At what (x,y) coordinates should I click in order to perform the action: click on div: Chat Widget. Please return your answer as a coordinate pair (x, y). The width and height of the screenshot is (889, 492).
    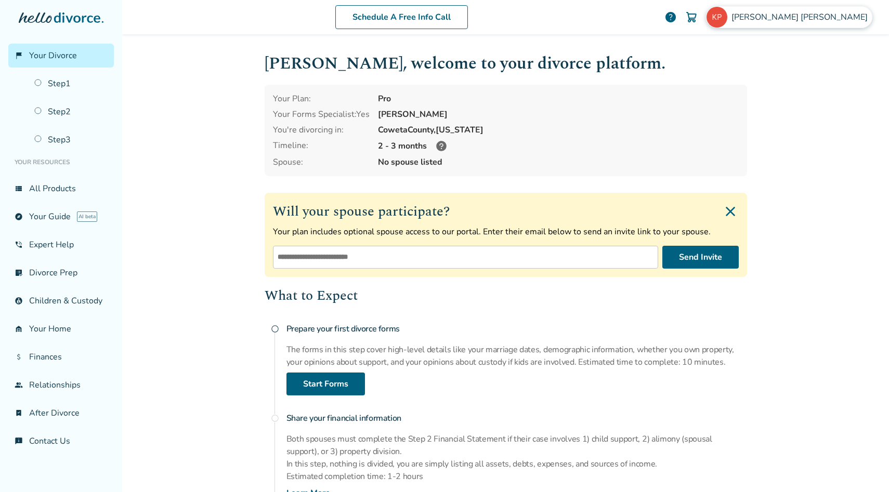
    Looking at the image, I should click on (863, 467).